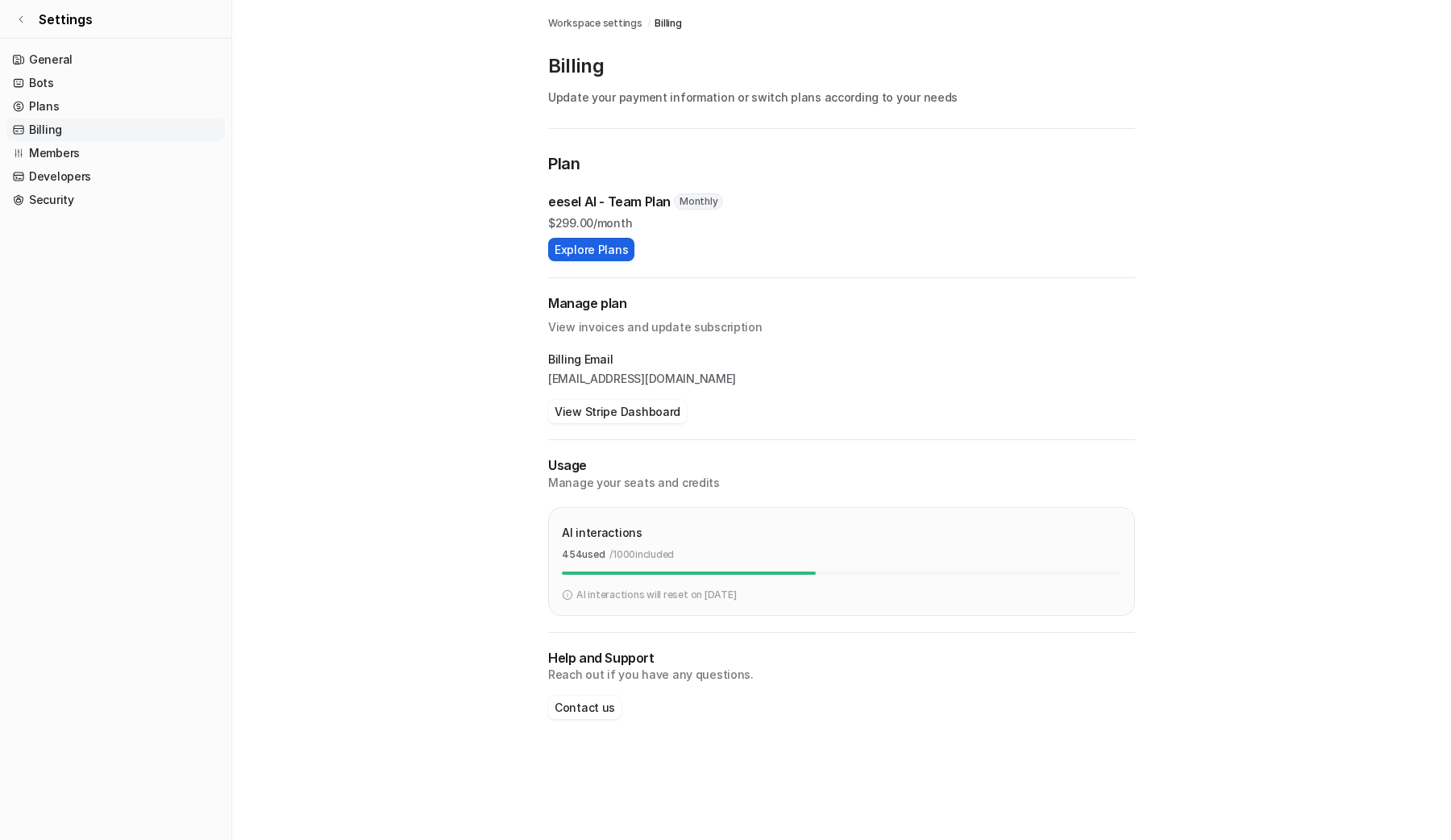 Image resolution: width=1451 pixels, height=840 pixels. Describe the element at coordinates (698, 201) in the screenshot. I see `span: Monthly` at that location.